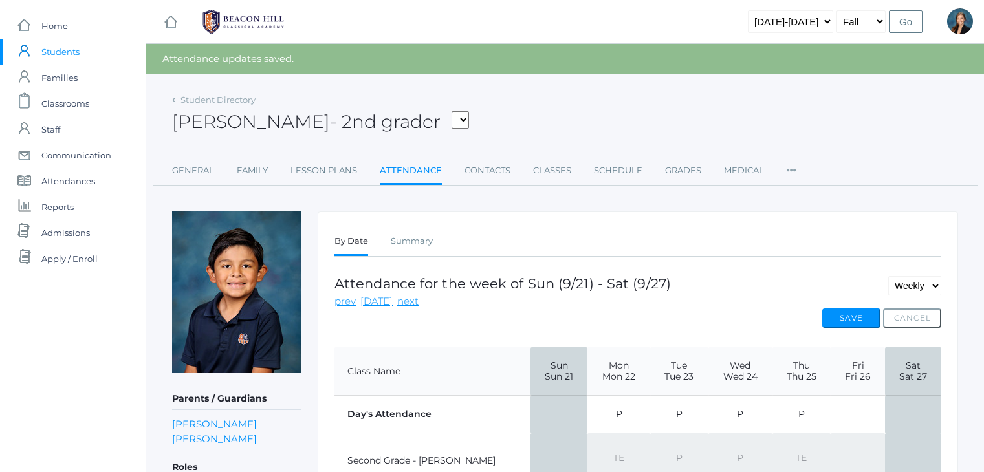 The width and height of the screenshot is (984, 472). I want to click on a: prev, so click(345, 301).